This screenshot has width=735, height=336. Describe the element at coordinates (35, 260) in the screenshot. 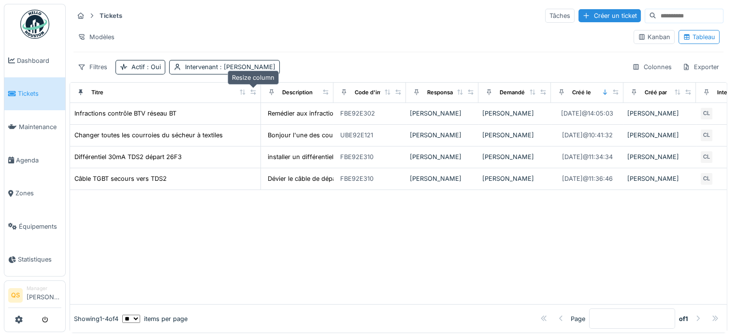

I see `a: Statistiques` at that location.